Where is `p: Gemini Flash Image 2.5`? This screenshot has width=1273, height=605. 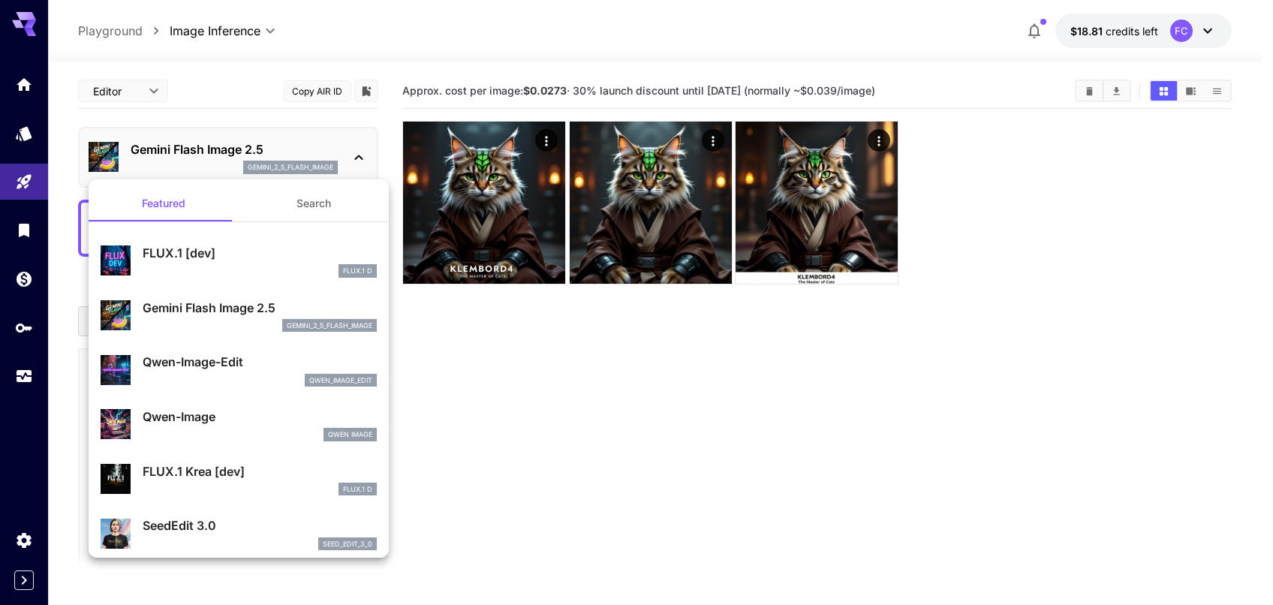
p: Gemini Flash Image 2.5 is located at coordinates (260, 308).